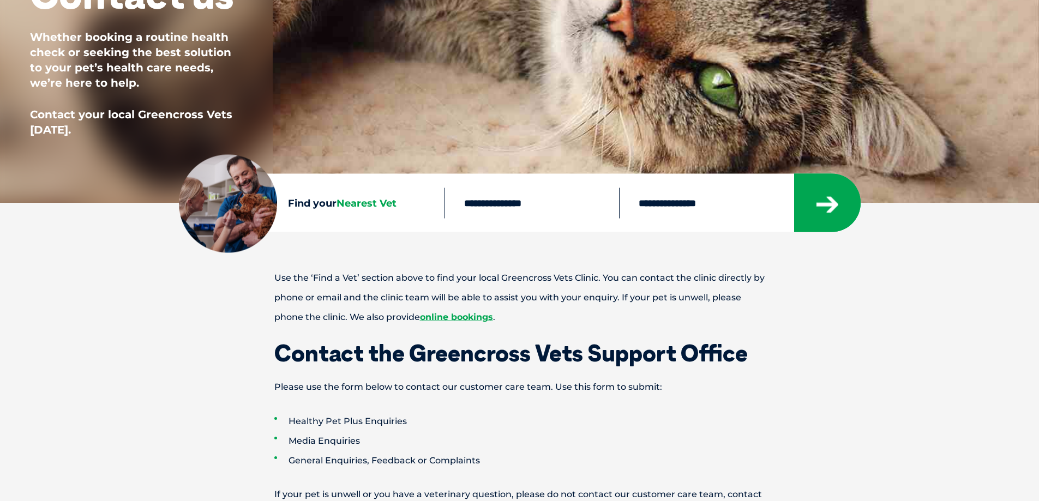  What do you see at coordinates (520, 387) in the screenshot?
I see `p: Please use the form below to contact our customer care team. Use this form to submit:` at bounding box center [520, 387].